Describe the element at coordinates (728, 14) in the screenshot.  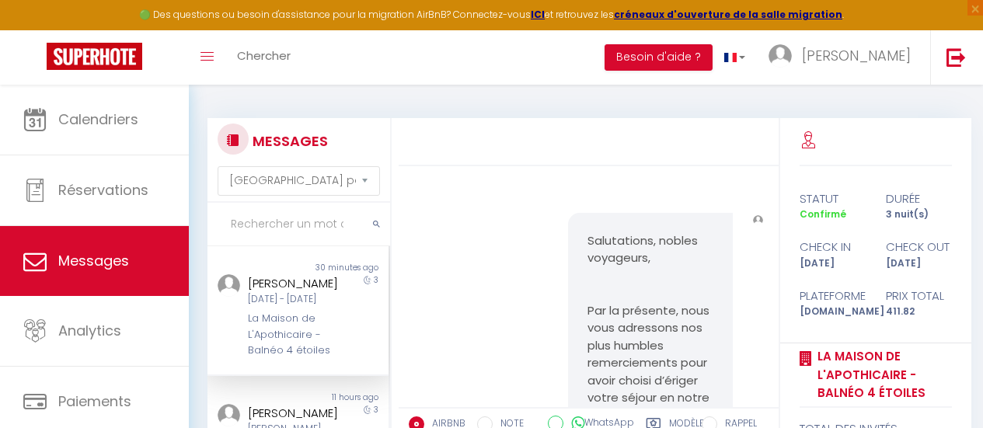
I see `strong: créneaux d'ouverture de la salle migration` at that location.